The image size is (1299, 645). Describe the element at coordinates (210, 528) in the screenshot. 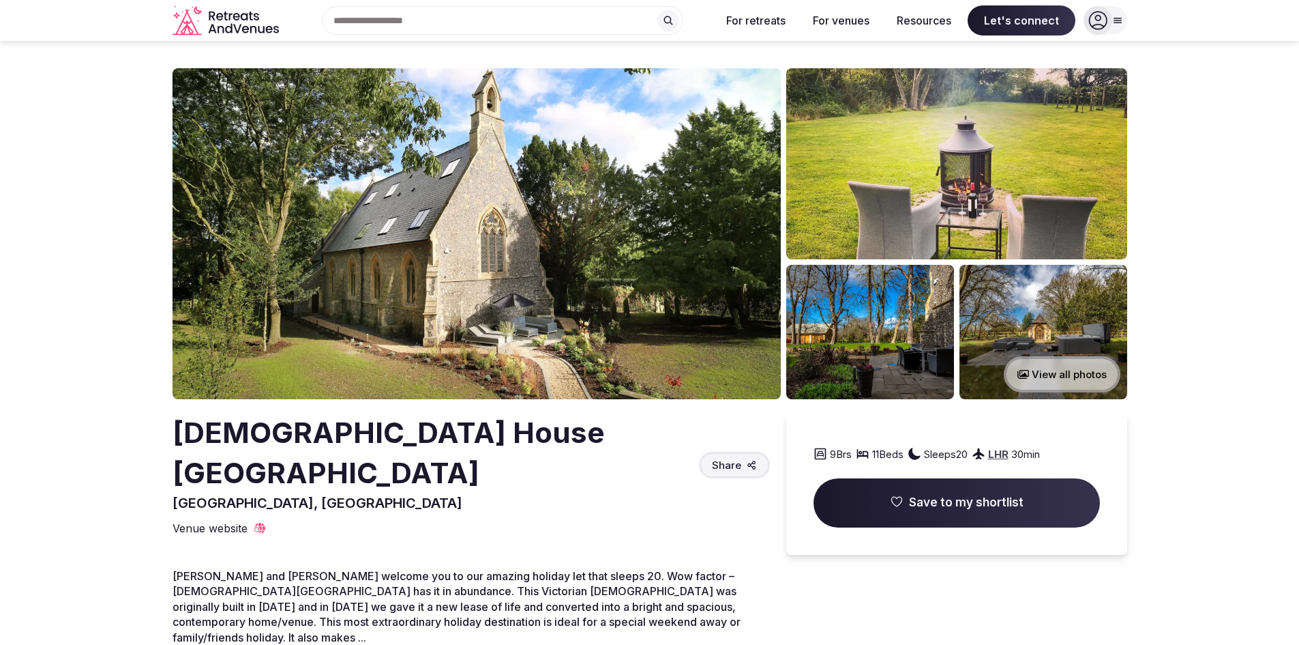

I see `span: Venue website` at that location.